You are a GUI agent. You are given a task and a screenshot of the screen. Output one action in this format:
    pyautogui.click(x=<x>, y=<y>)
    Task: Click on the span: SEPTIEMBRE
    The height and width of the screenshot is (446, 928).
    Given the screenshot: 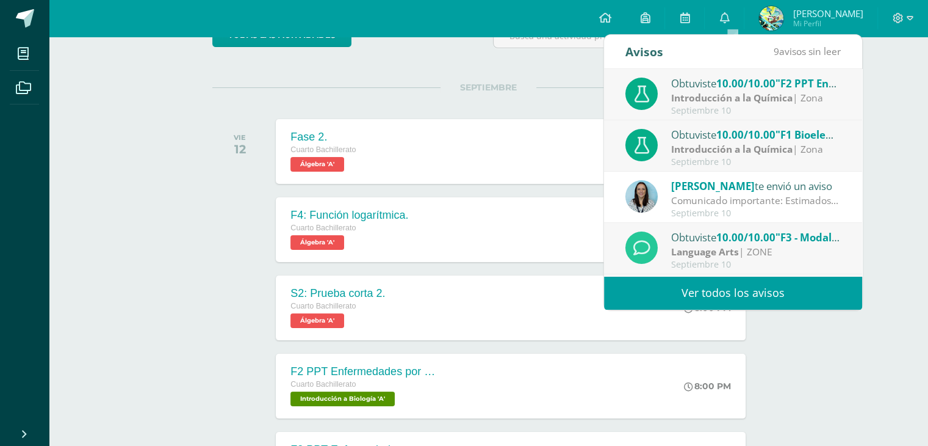 What is the action you would take?
    pyautogui.click(x=488, y=87)
    